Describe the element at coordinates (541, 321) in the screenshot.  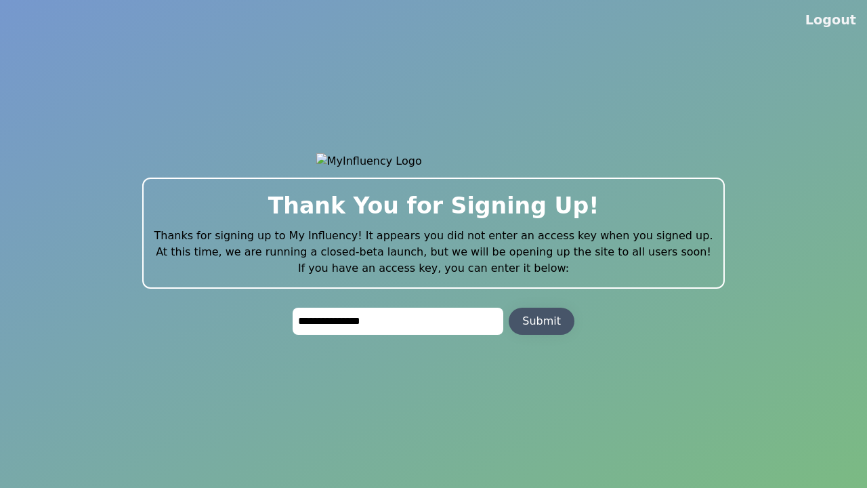
I see `div: Submit` at that location.